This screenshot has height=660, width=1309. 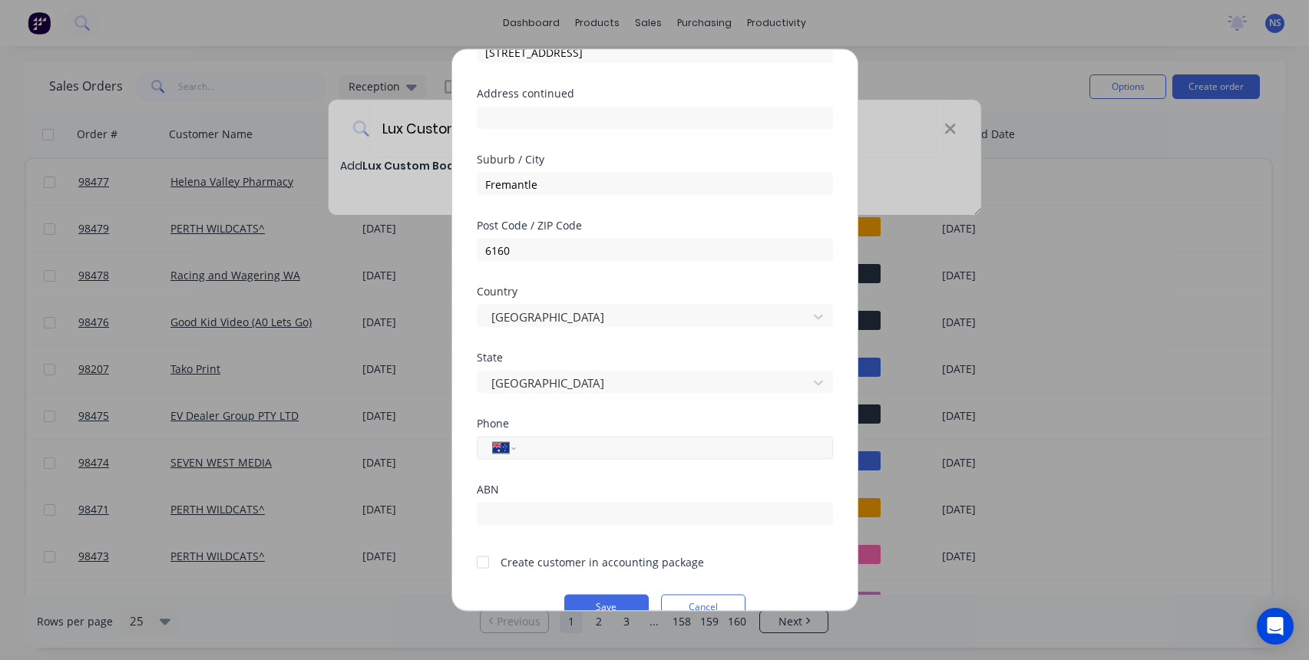 What do you see at coordinates (655, 292) in the screenshot?
I see `div: Country` at bounding box center [655, 292].